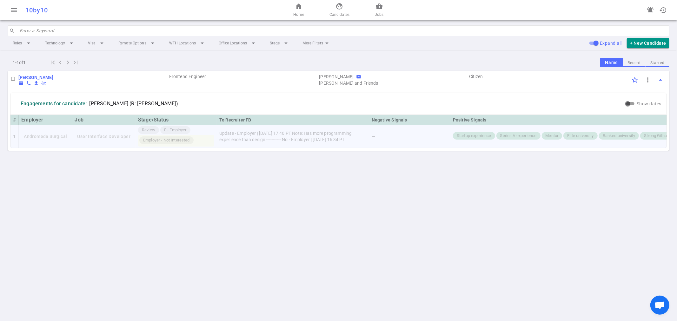 The image size is (677, 321). I want to click on div: 1 - 1 of 1, so click(28, 63).